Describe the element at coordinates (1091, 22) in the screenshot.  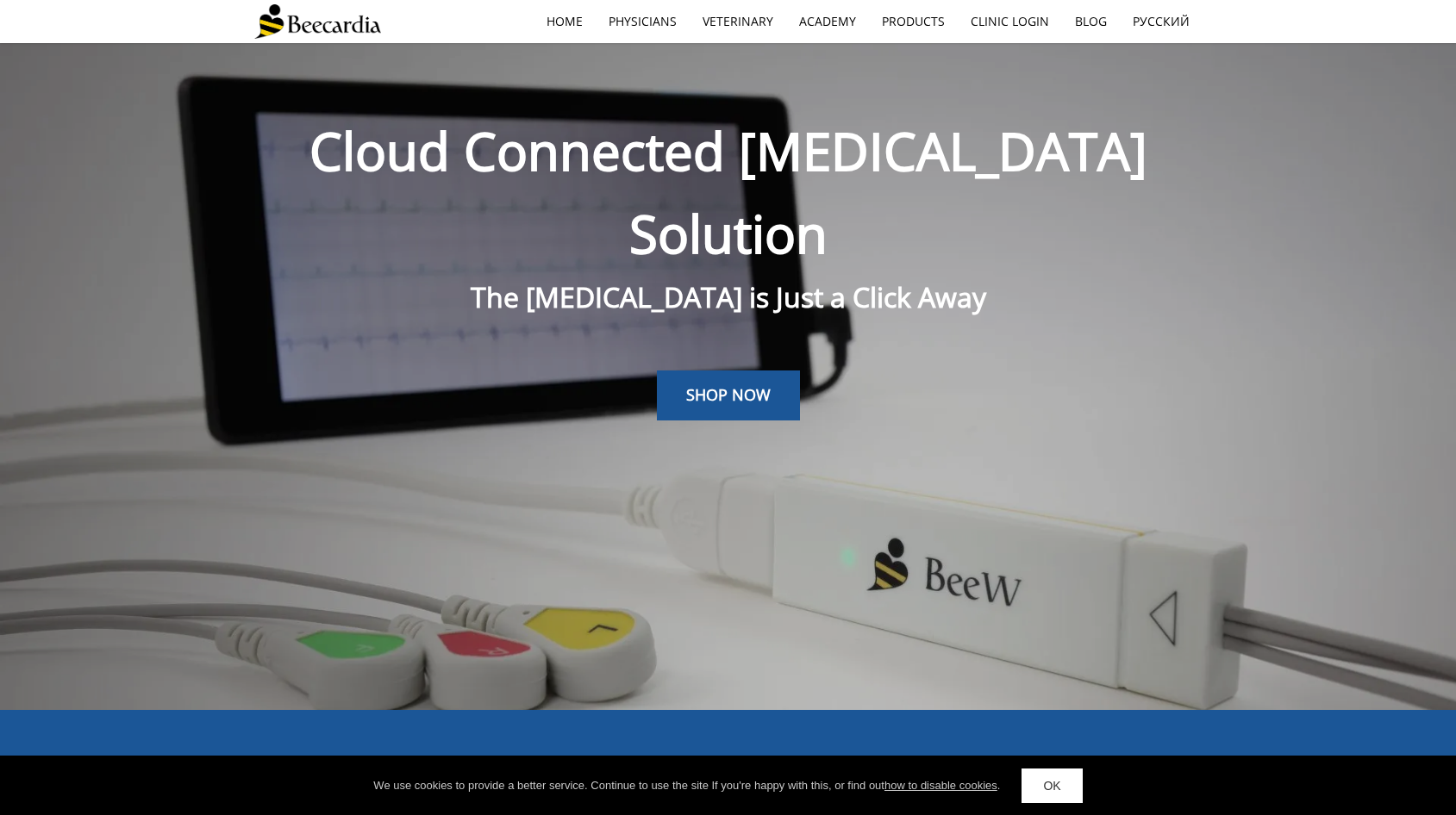
I see `a: Blog` at that location.